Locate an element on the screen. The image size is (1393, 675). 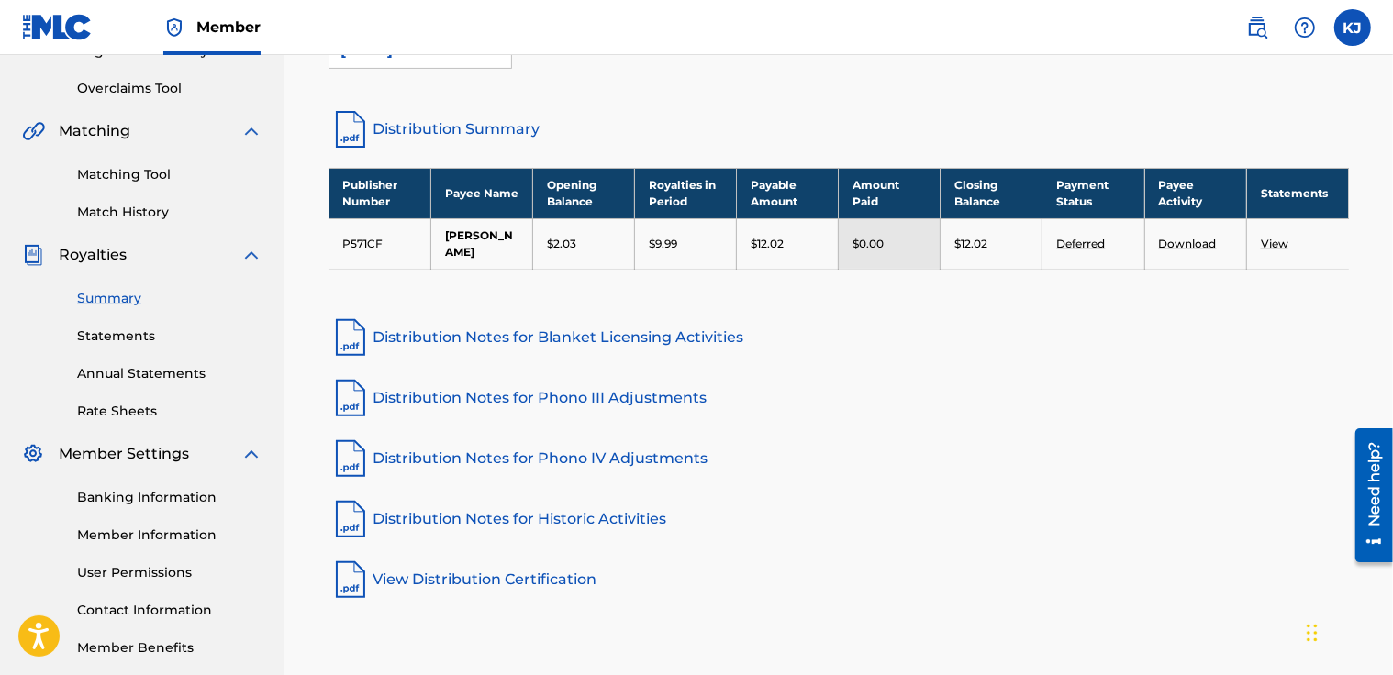
th: Payable Amount is located at coordinates (787, 193).